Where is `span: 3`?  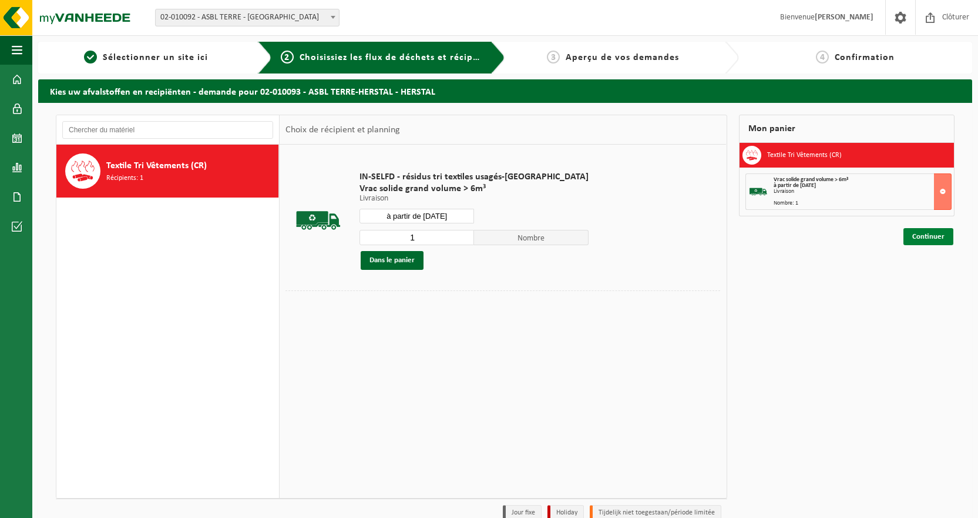 span: 3 is located at coordinates (554, 57).